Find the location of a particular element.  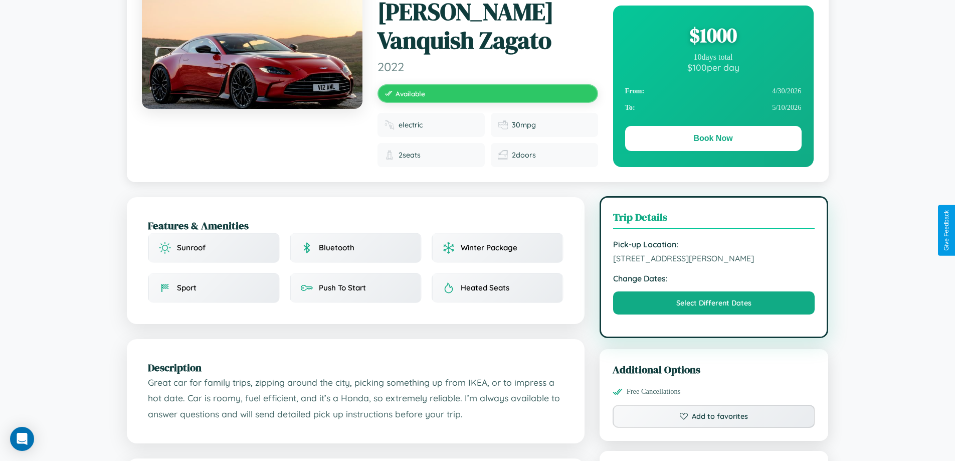

div: $ 100 per day is located at coordinates (713, 67).